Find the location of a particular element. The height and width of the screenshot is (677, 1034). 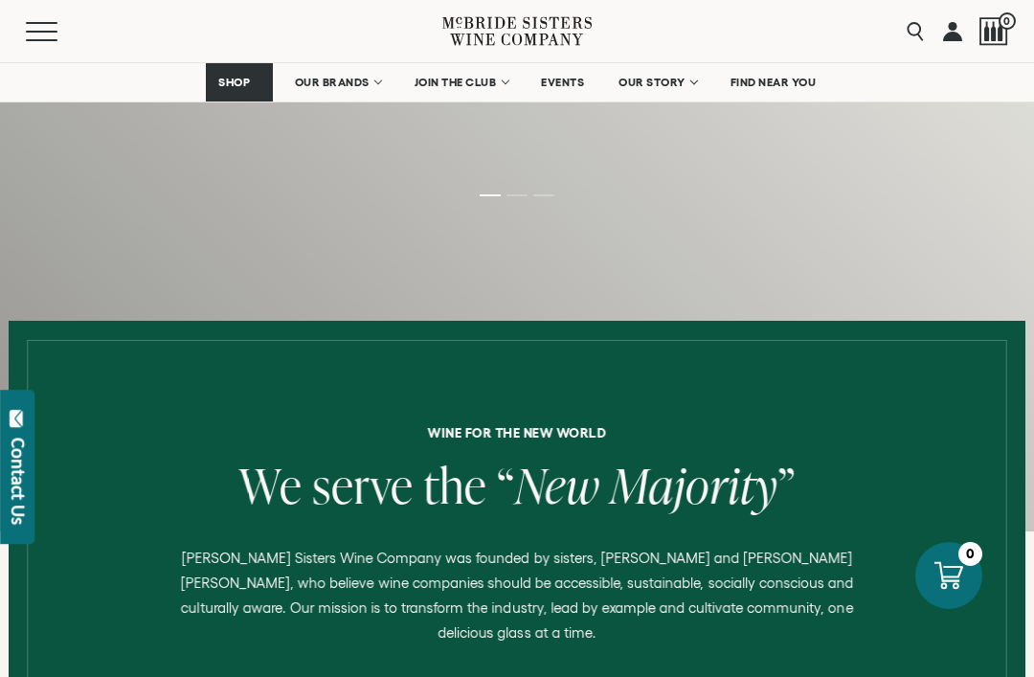

a: FIND NEAR YOU is located at coordinates (774, 82).